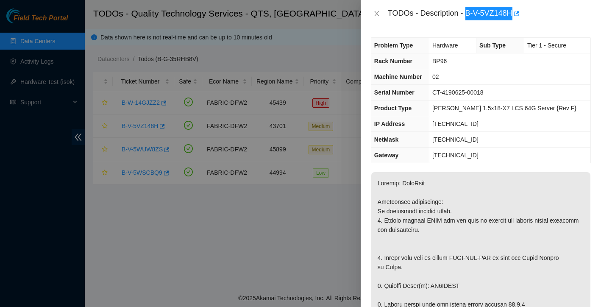 This screenshot has width=601, height=307. I want to click on span: CT-4190625-00018, so click(458, 92).